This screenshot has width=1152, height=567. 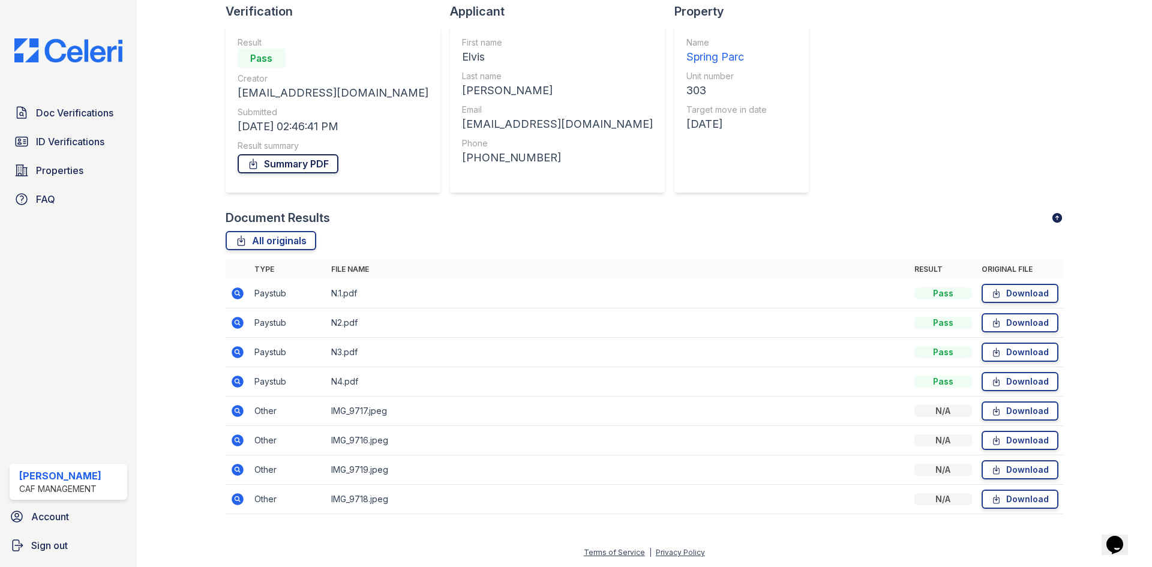 What do you see at coordinates (49, 545) in the screenshot?
I see `span: Sign out` at bounding box center [49, 545].